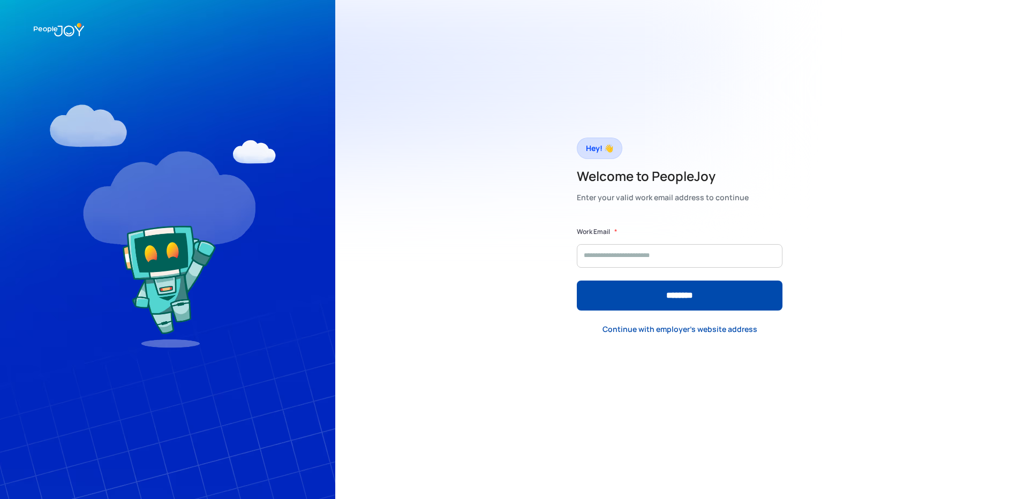 The image size is (1024, 499). What do you see at coordinates (593, 232) in the screenshot?
I see `label: Work Email` at bounding box center [593, 232].